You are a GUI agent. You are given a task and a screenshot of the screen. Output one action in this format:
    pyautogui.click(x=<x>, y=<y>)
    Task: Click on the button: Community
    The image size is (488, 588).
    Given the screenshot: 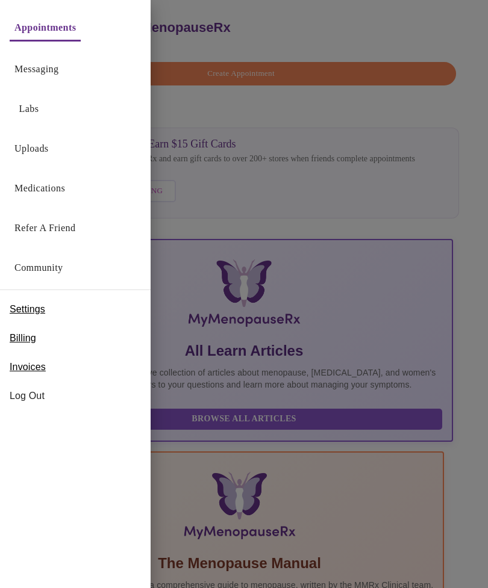 What is the action you would take?
    pyautogui.click(x=39, y=268)
    